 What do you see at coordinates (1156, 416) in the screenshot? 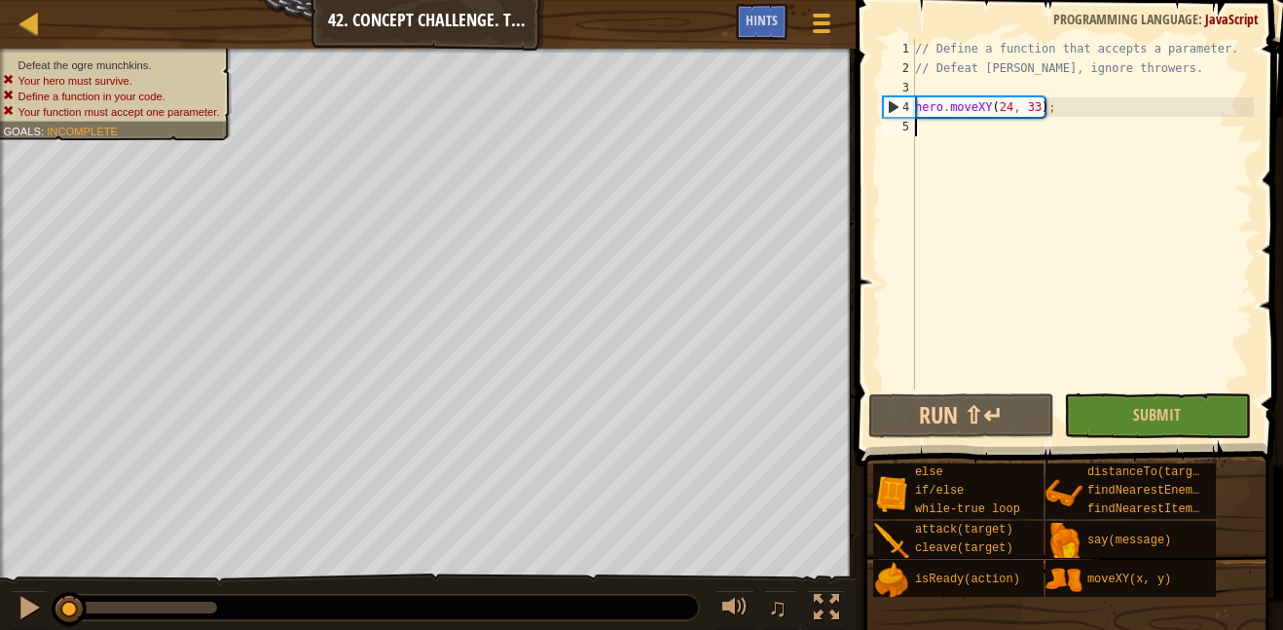
I see `button: Submit` at bounding box center [1156, 416].